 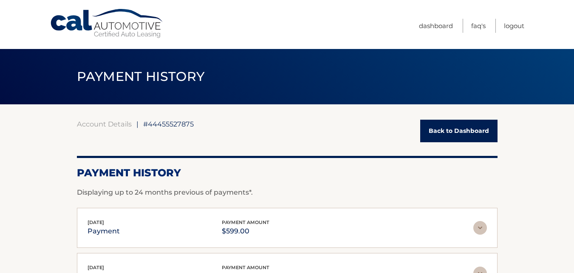 I want to click on a: Account Details, so click(x=104, y=124).